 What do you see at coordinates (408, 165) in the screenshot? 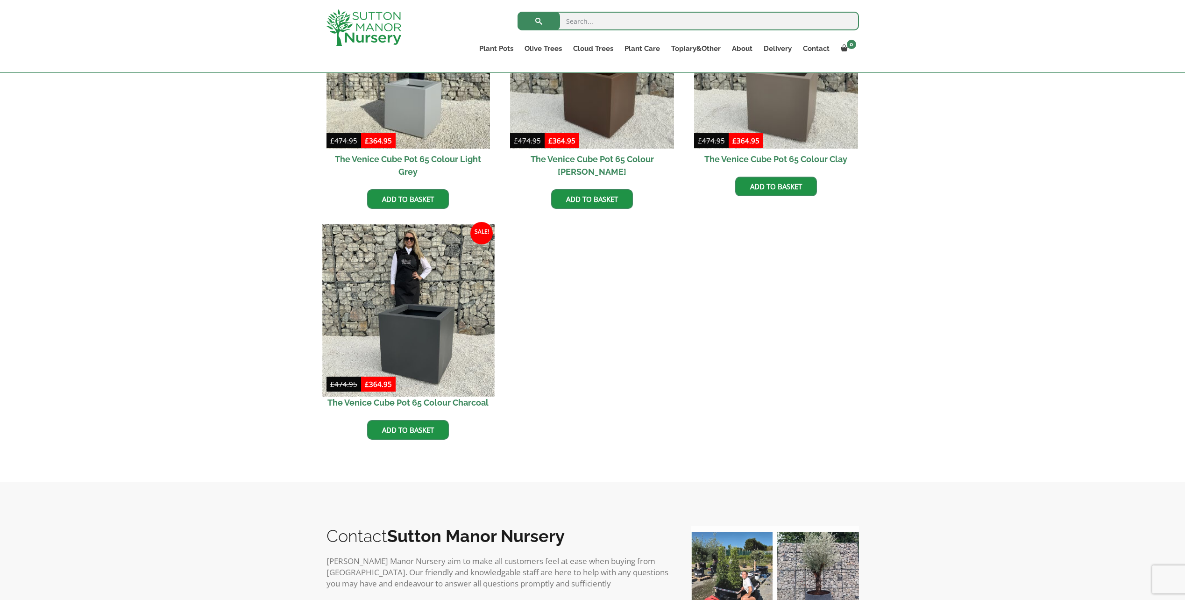
I see `h2: The Venice Cube Pot 65 Colour Light Grey` at bounding box center [408, 165].